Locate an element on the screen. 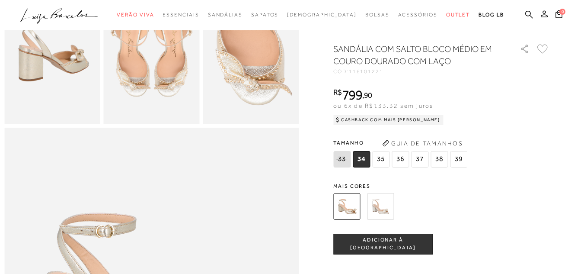 This screenshot has width=584, height=274. img: SANDÁLIA COM SALTO BLOCO MÉDIO EM COURO DOURADO COM LAÇO is located at coordinates (347, 206).